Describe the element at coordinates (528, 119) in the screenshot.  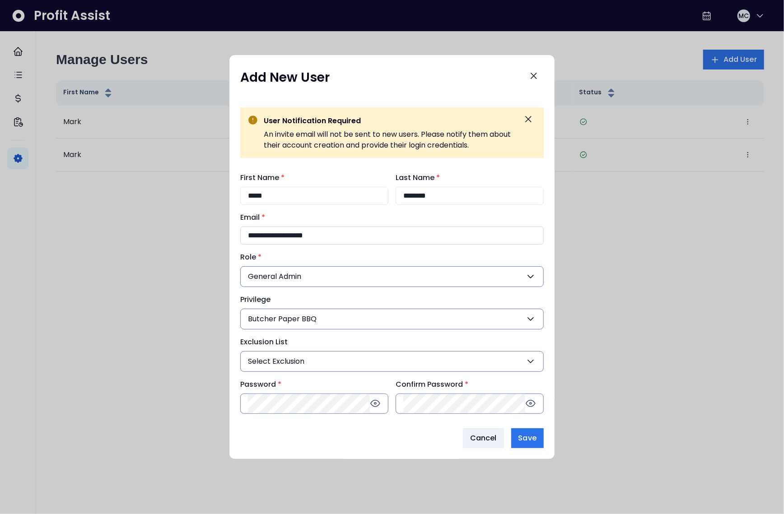
I see `button: Dismiss` at that location.